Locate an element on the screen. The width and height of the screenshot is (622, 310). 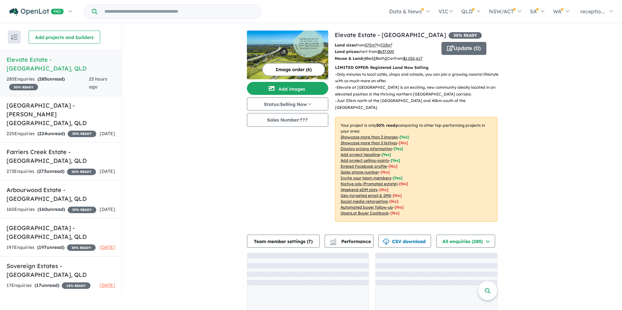
button: All enquiries (285) is located at coordinates (465, 241).